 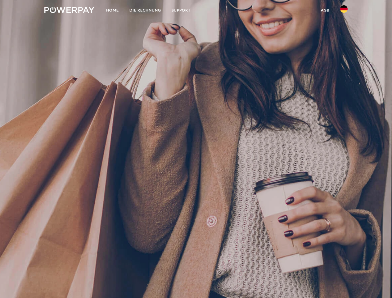 I want to click on a: SUPPORT, so click(x=181, y=10).